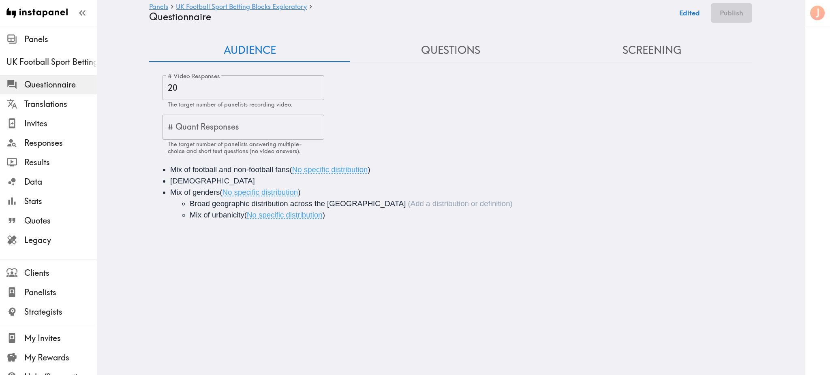 This screenshot has height=375, width=830. What do you see at coordinates (235, 147) in the screenshot?
I see `span: The target number of panelists answering multiple-choice and short text questions (no video answe...` at bounding box center [235, 147].